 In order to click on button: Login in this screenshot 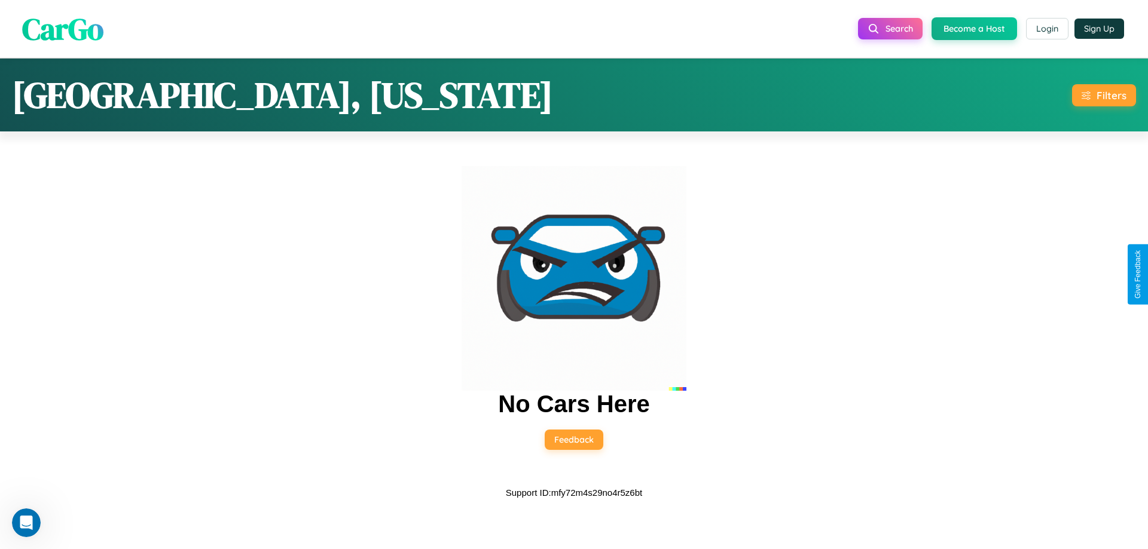, I will do `click(1047, 29)`.